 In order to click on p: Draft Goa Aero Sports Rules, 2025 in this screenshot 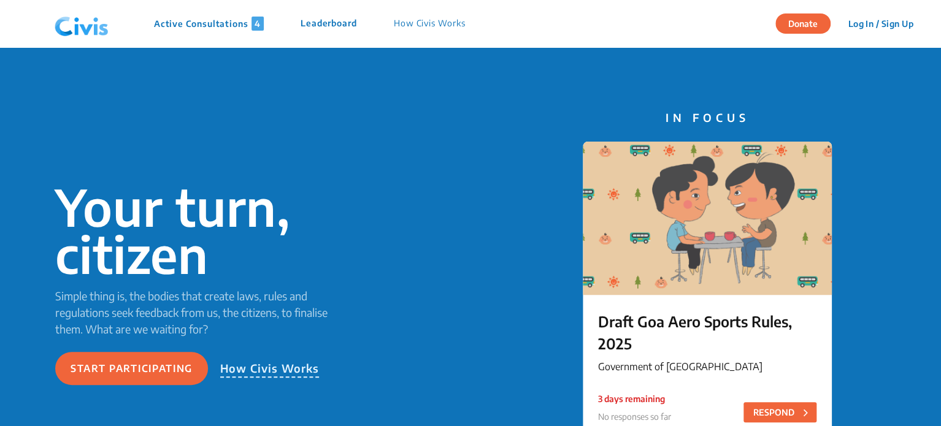, I will do `click(707, 332)`.